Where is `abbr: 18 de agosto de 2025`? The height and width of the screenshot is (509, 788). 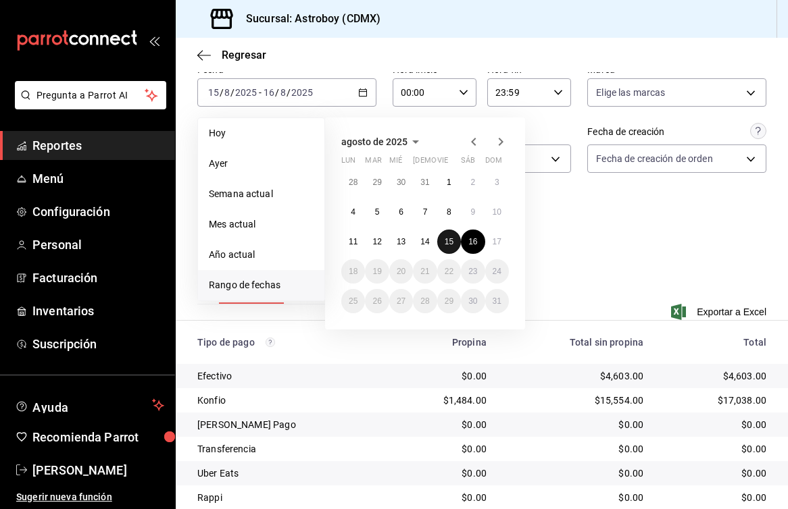 abbr: 18 de agosto de 2025 is located at coordinates (353, 272).